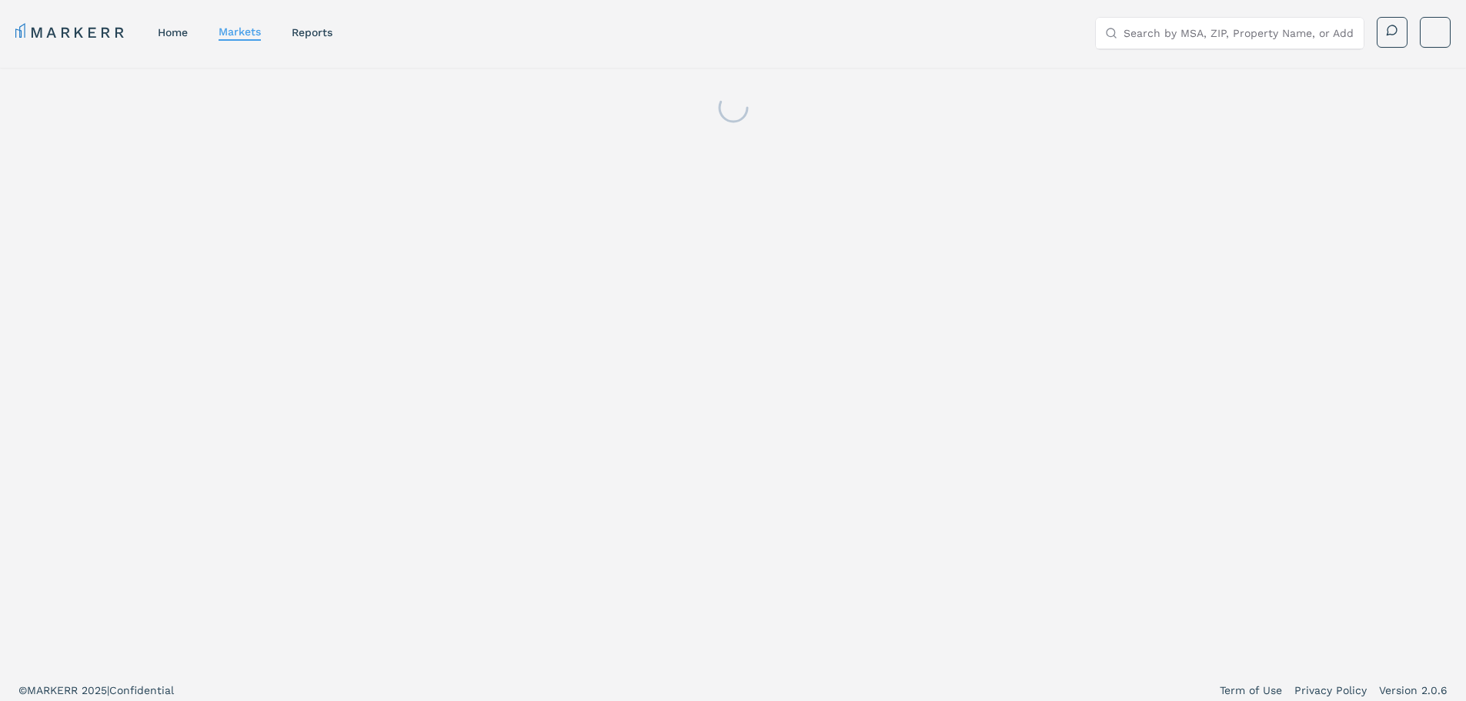 This screenshot has height=701, width=1466. What do you see at coordinates (142, 690) in the screenshot?
I see `span: Confidential` at bounding box center [142, 690].